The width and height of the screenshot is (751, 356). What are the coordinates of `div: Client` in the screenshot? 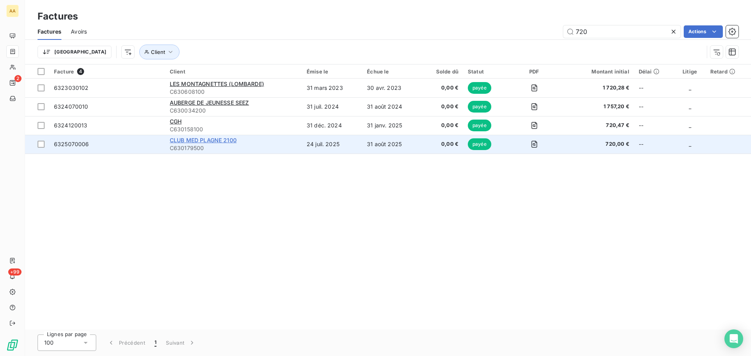 It's located at (234, 72).